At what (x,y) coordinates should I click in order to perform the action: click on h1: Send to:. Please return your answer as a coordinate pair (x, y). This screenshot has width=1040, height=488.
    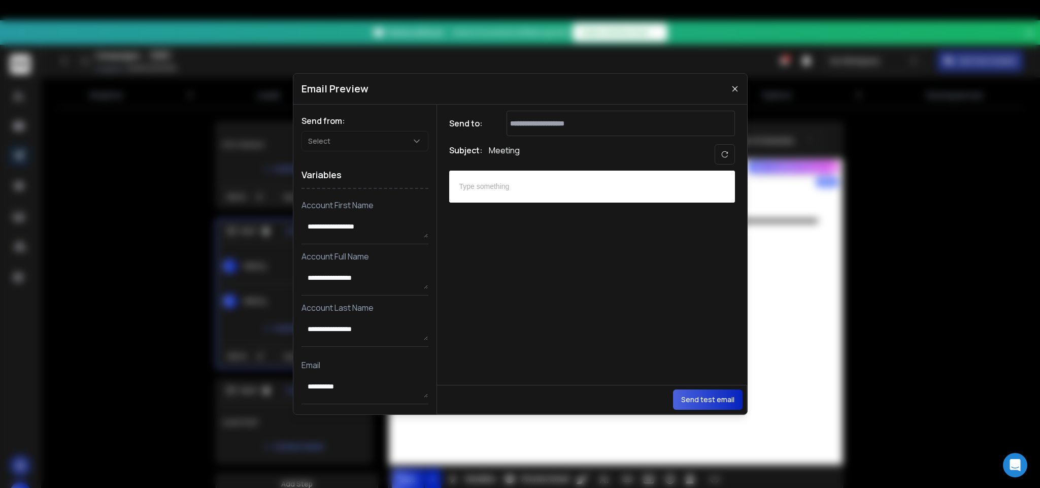
    Looking at the image, I should click on (469, 123).